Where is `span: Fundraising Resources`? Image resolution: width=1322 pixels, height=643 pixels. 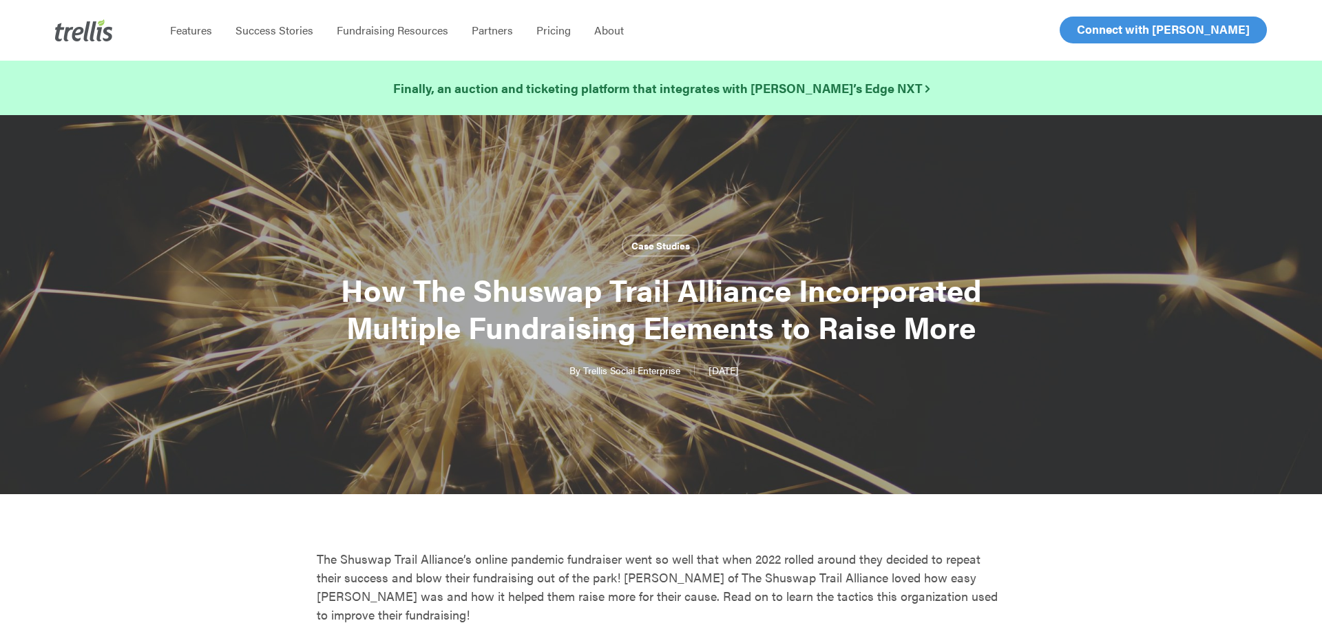 span: Fundraising Resources is located at coordinates (393, 30).